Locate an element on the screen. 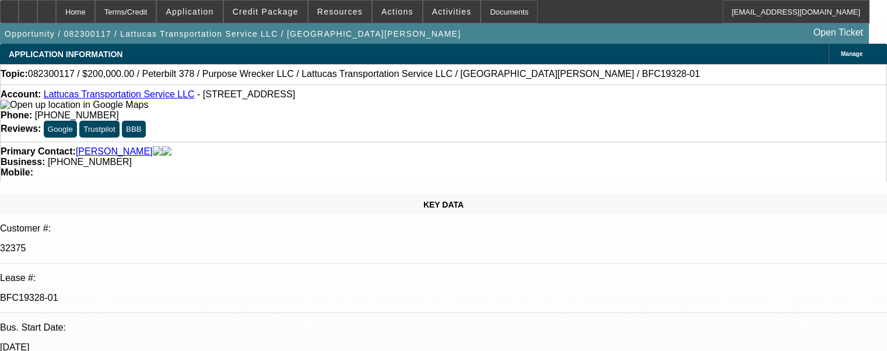 The image size is (887, 351). button: Resources is located at coordinates (340, 12).